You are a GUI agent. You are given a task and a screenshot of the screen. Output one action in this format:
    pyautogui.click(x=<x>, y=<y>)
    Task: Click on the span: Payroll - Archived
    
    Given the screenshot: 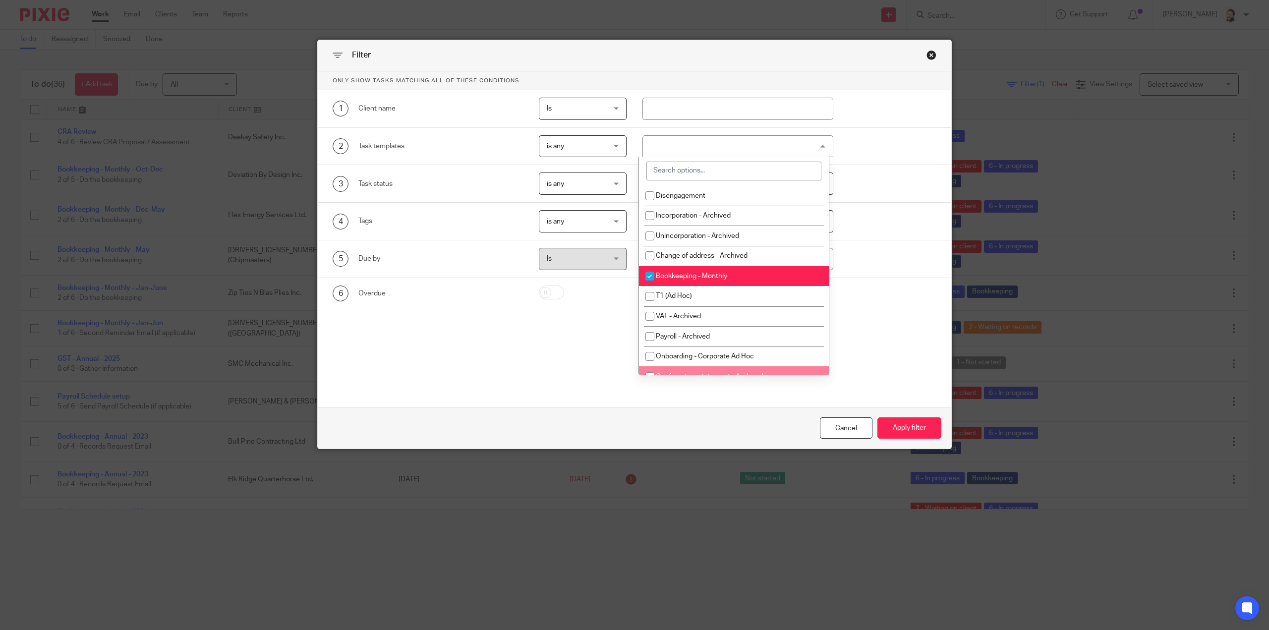 What is the action you would take?
    pyautogui.click(x=682, y=336)
    